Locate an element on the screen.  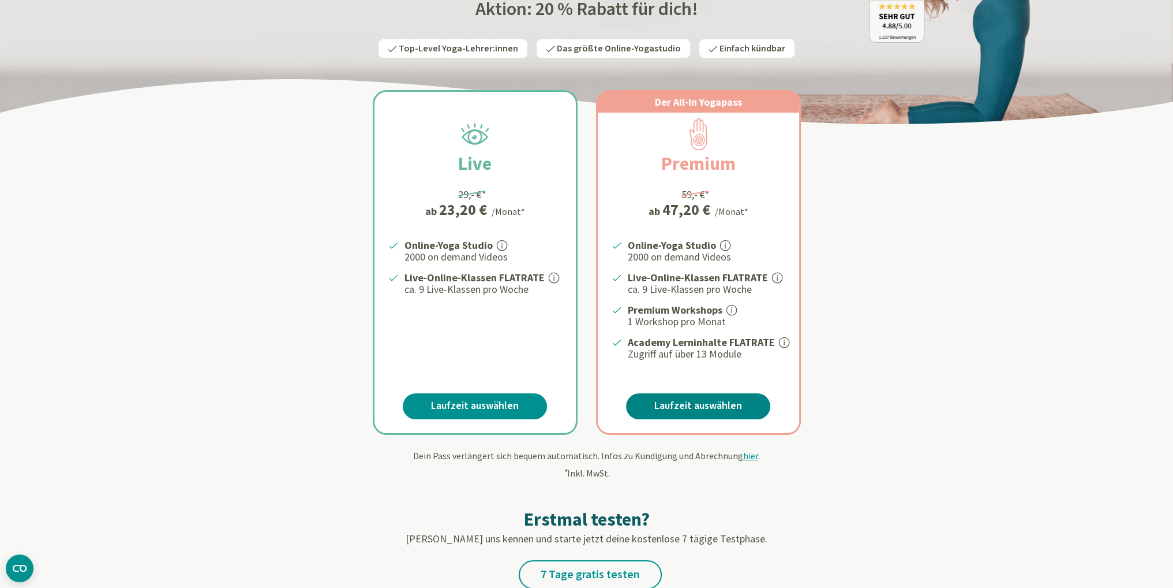
strong: Academy Lerninhalte FLATRATE is located at coordinates (701, 342).